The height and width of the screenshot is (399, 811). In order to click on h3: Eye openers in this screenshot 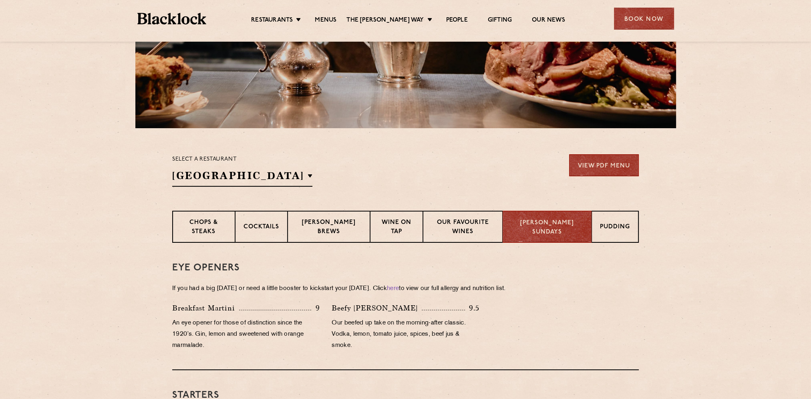, I will do `click(405, 268)`.